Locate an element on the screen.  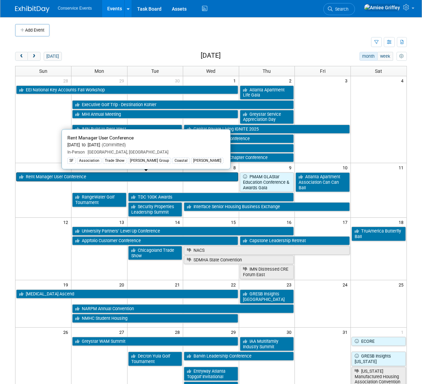
a: Chicagoland Trade Show is located at coordinates (155, 253).